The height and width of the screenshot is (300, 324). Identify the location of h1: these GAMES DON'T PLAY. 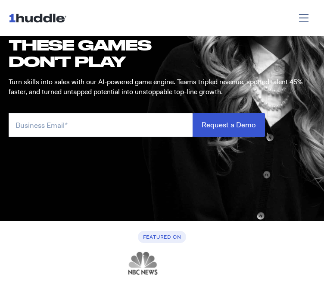
(162, 53).